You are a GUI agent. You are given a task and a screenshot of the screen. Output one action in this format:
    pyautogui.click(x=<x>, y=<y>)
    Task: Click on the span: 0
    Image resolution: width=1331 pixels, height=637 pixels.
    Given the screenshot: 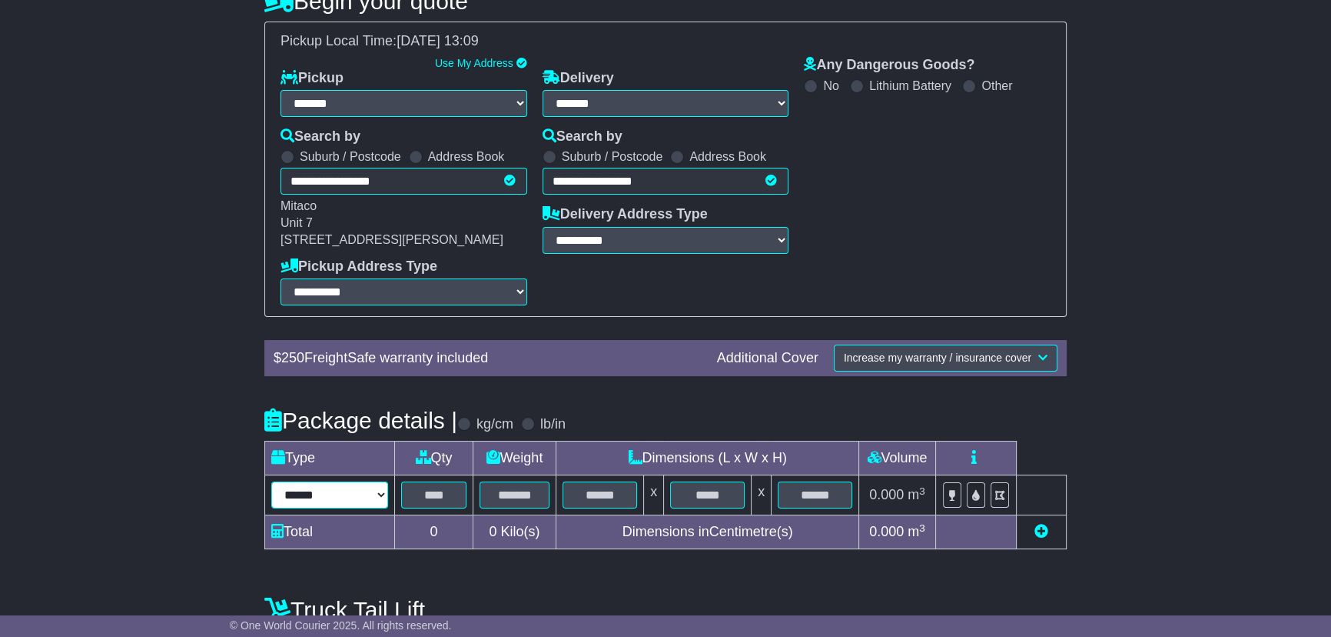 What is the action you would take?
    pyautogui.click(x=493, y=531)
    